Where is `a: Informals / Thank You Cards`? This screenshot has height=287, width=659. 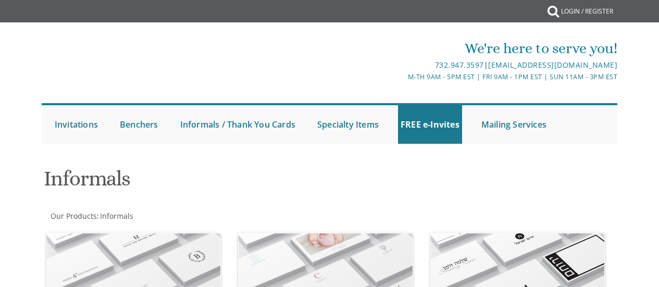
a: Informals / Thank You Cards is located at coordinates (238, 125).